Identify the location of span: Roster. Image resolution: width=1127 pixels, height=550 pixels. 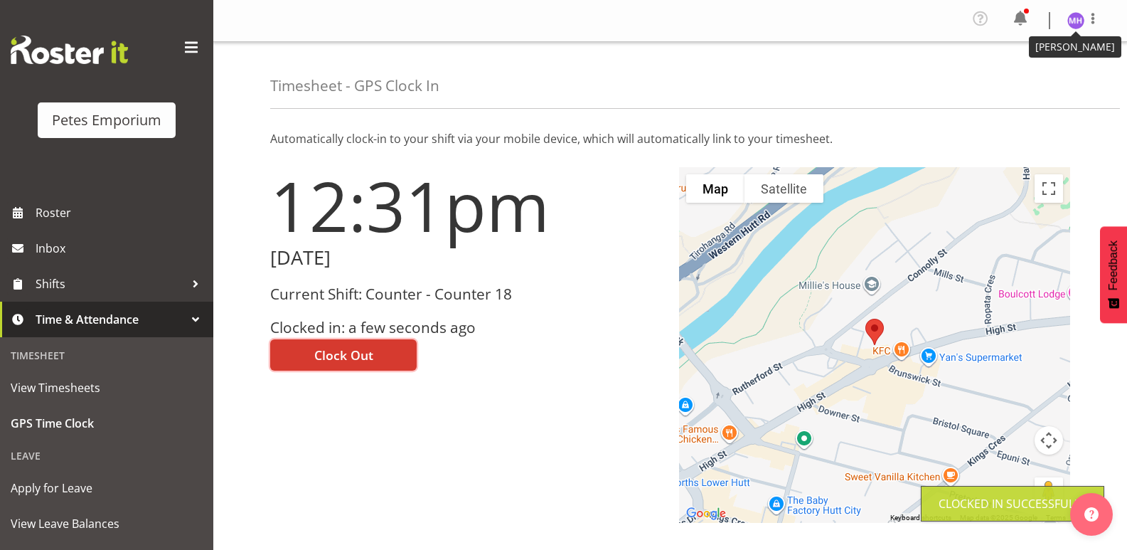
(121, 213).